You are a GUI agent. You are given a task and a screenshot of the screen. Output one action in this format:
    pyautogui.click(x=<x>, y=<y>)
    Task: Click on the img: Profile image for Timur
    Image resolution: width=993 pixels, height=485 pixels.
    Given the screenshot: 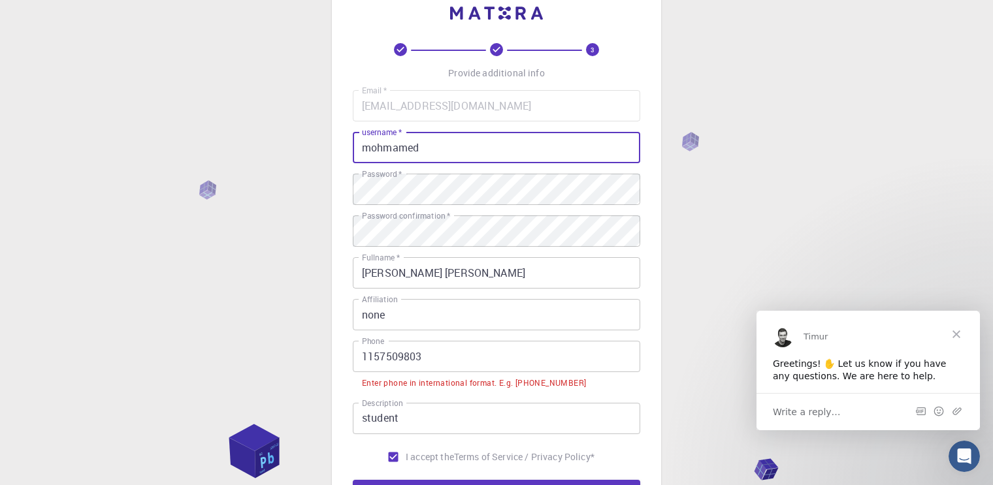 What is the action you would take?
    pyautogui.click(x=26, y=26)
    